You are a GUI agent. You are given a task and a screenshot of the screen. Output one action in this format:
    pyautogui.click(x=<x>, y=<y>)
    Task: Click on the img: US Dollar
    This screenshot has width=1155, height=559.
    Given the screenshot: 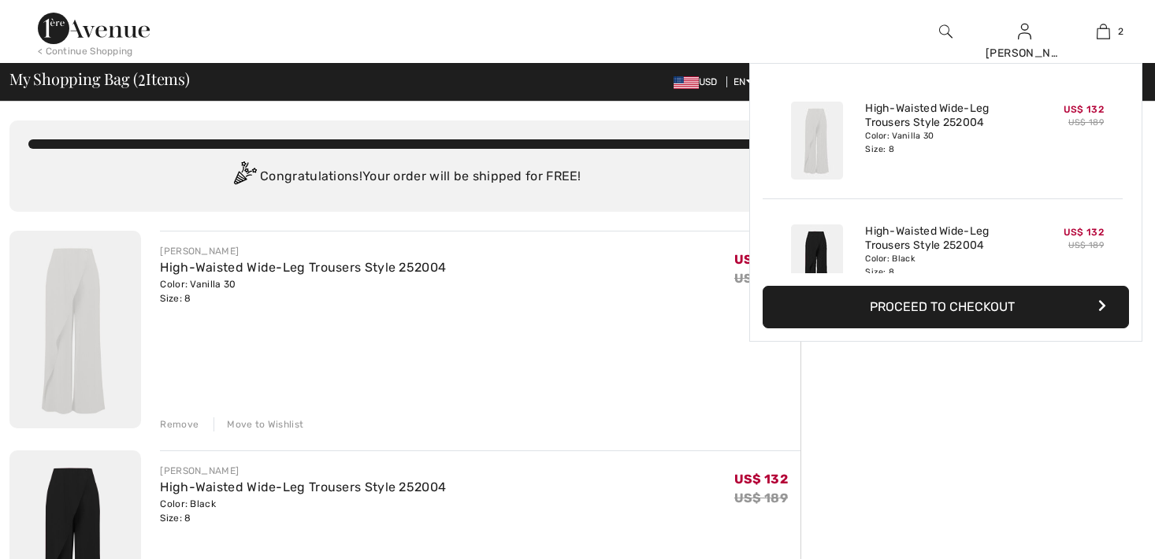 What is the action you would take?
    pyautogui.click(x=686, y=83)
    